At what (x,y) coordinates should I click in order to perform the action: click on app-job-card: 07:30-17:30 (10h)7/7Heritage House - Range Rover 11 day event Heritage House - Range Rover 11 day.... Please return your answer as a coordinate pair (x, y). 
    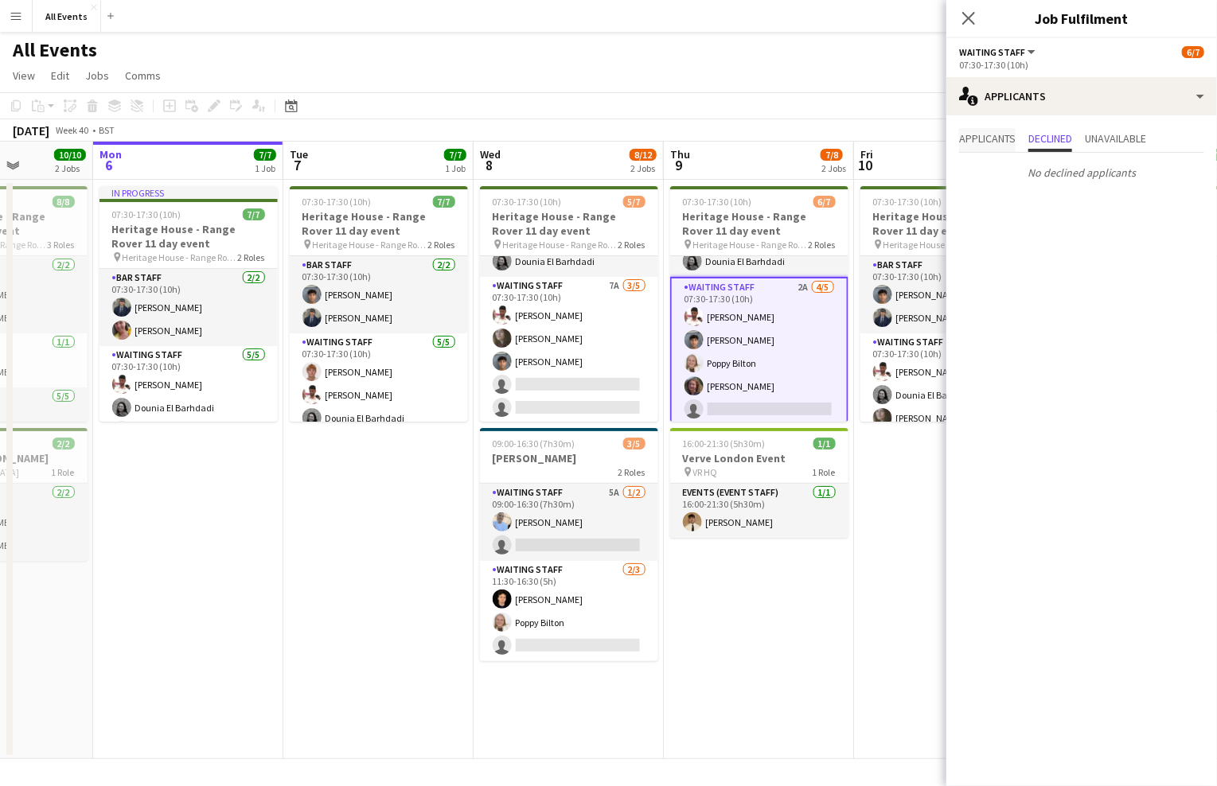
    Looking at the image, I should click on (379, 304).